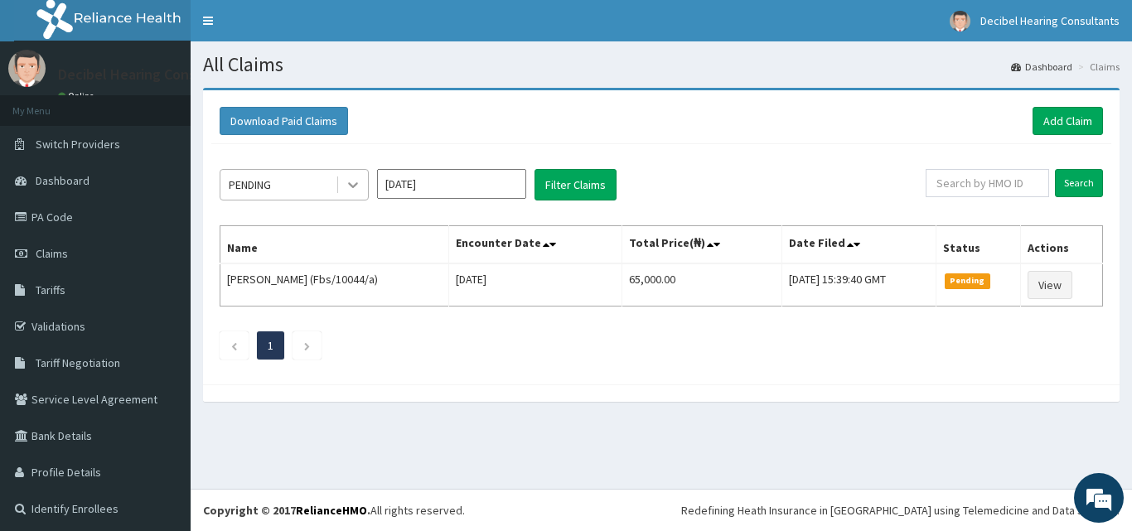 The image size is (1132, 531). I want to click on textarea: Type your message and hit 'Enter', so click(162, 384).